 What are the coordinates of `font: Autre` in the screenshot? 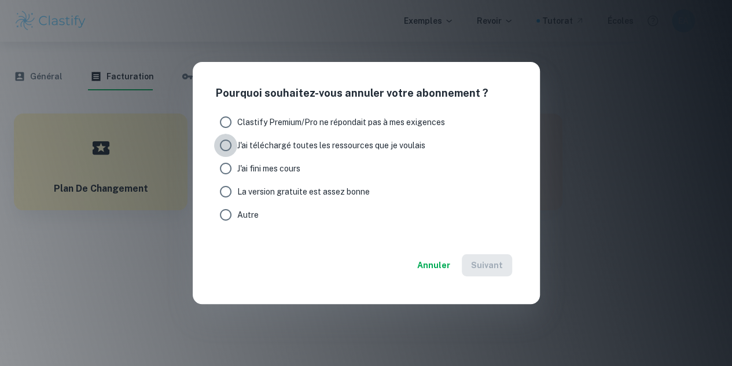 It's located at (248, 215).